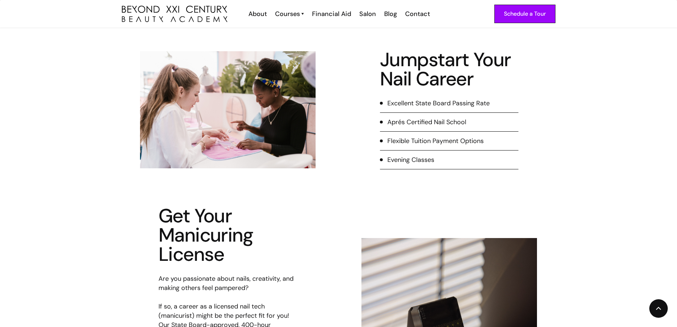  What do you see at coordinates (391, 14) in the screenshot?
I see `div: Blog` at bounding box center [391, 14].